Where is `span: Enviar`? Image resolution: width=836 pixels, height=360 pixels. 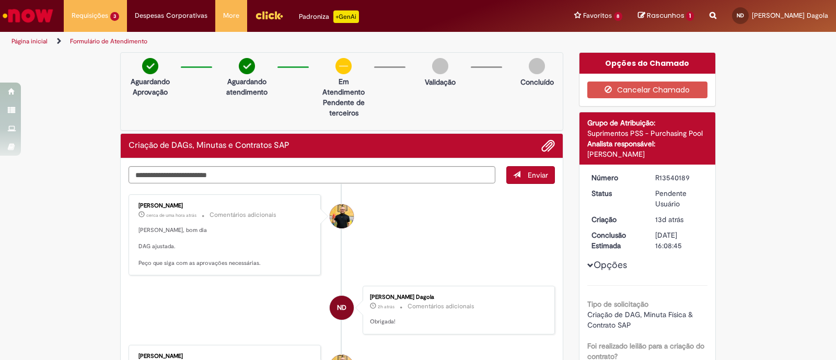 span: Enviar is located at coordinates (537, 175).